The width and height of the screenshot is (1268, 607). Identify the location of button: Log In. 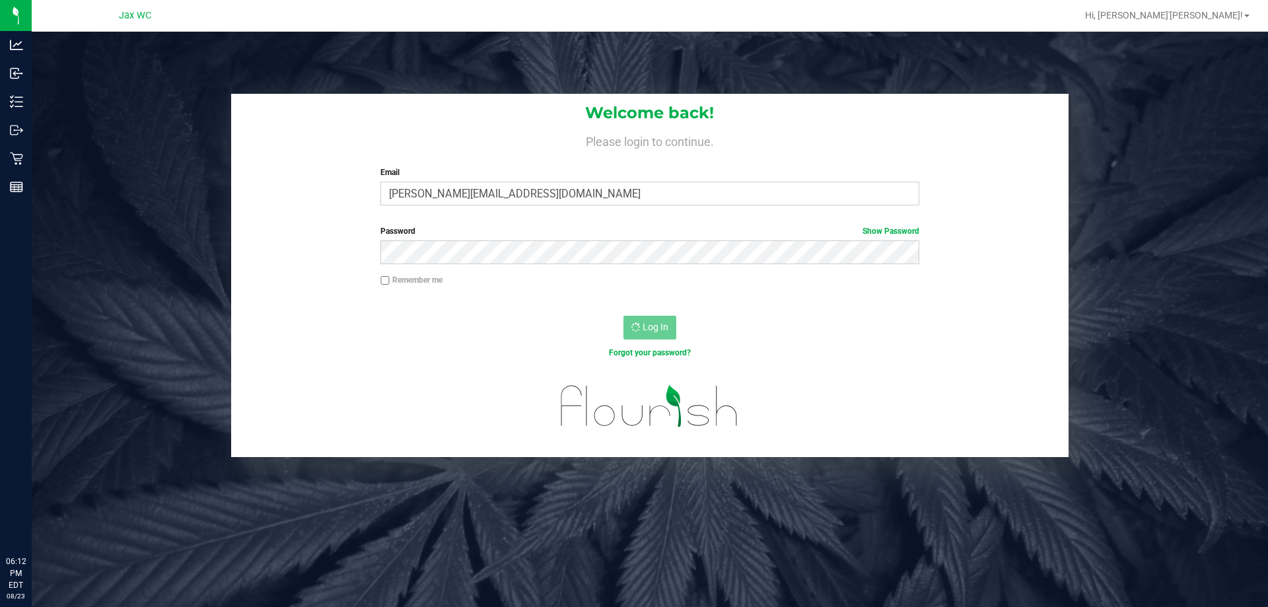
(650, 327).